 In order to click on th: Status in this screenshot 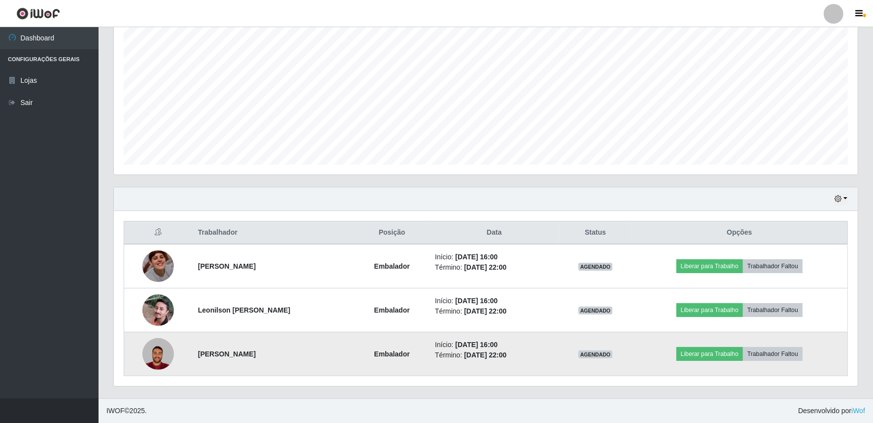, I will do `click(595, 232)`.